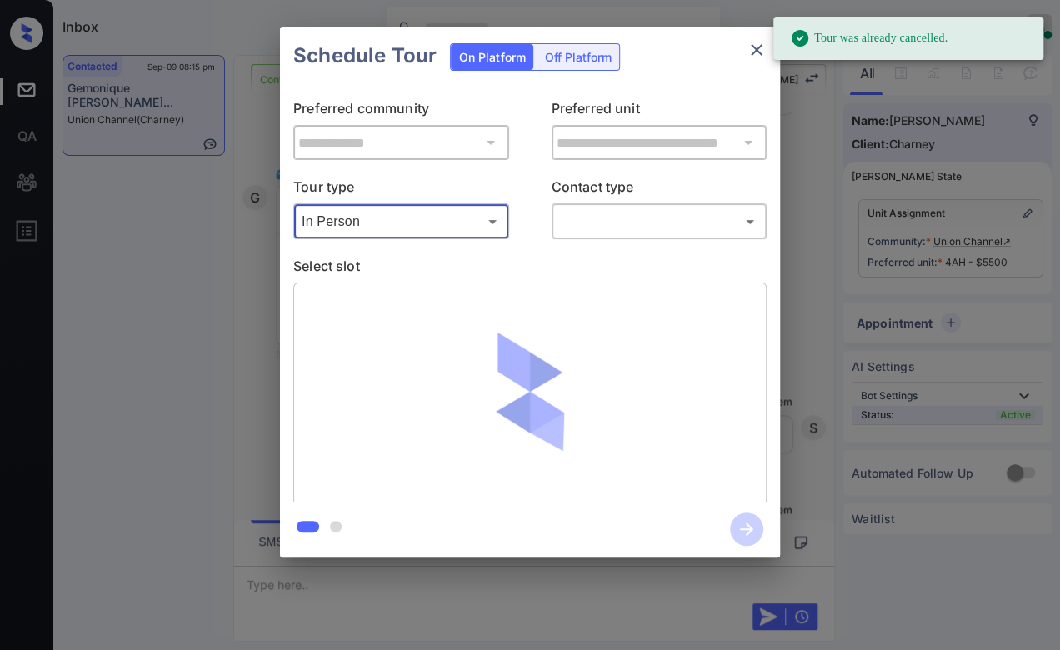 The height and width of the screenshot is (650, 1060). I want to click on p: Preferred community, so click(401, 112).